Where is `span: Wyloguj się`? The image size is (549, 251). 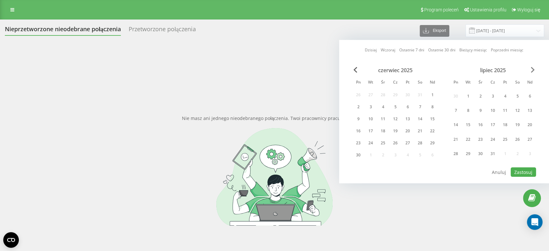 span: Wyloguj się is located at coordinates (528, 10).